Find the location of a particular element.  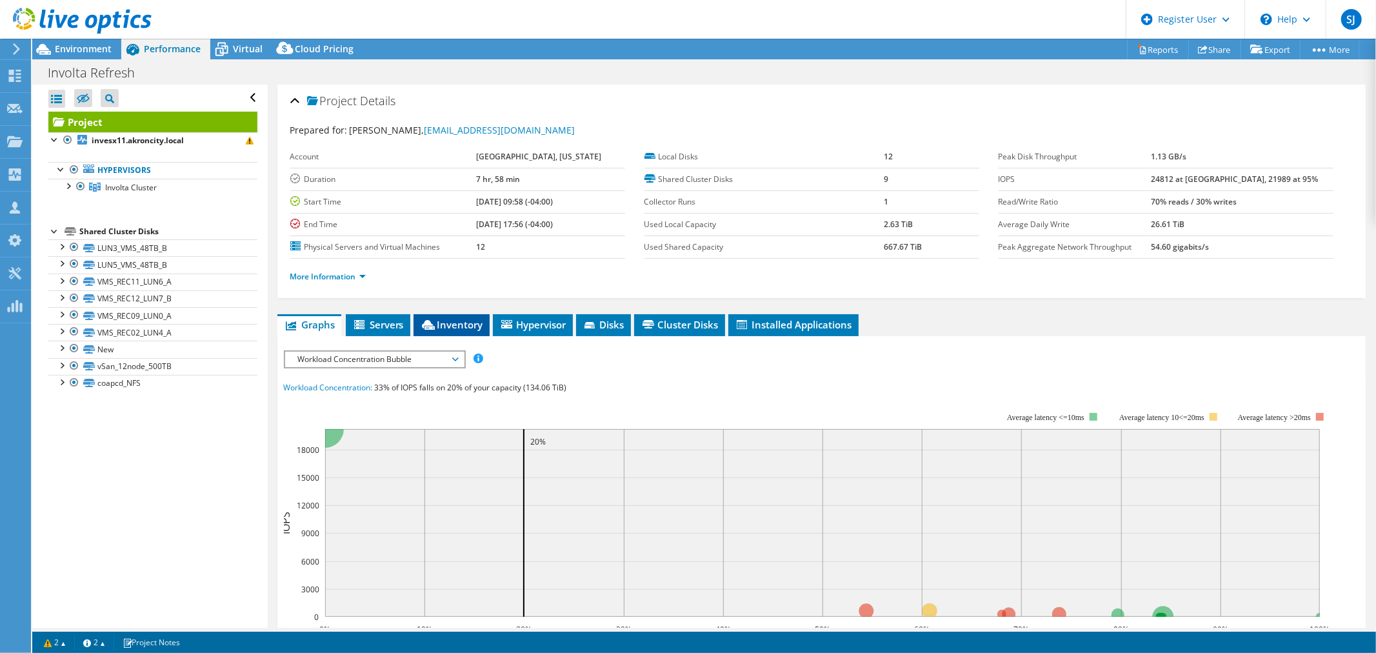

label: IOPS is located at coordinates (1075, 179).